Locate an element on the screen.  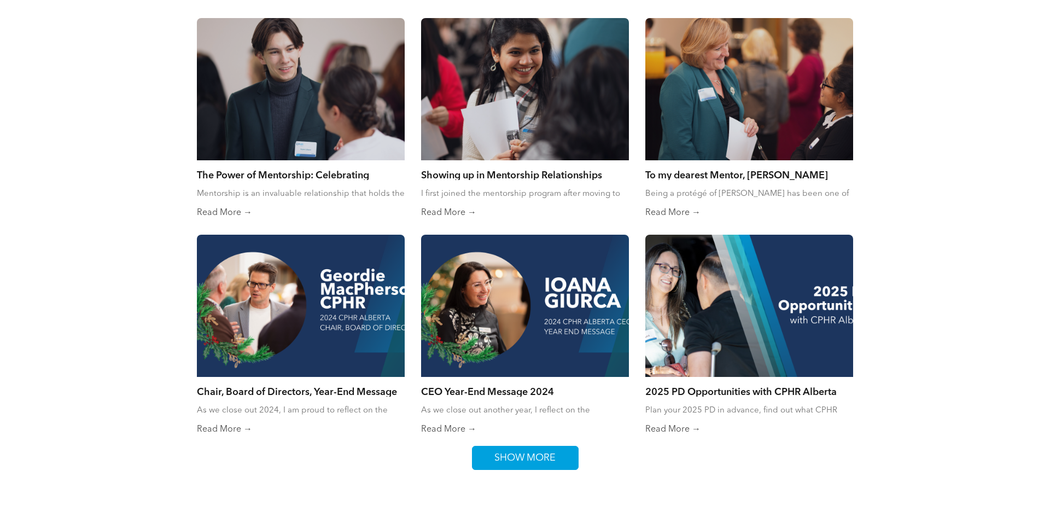
a: 2025 PD Opportunities with CPHR Alberta is located at coordinates (749, 391).